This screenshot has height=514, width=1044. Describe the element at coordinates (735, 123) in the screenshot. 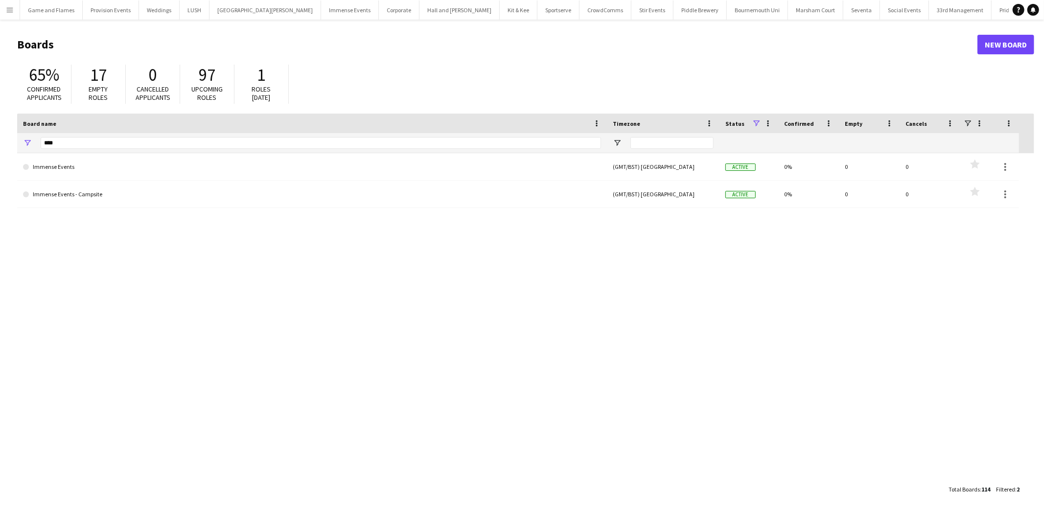

I see `span: Status` at that location.